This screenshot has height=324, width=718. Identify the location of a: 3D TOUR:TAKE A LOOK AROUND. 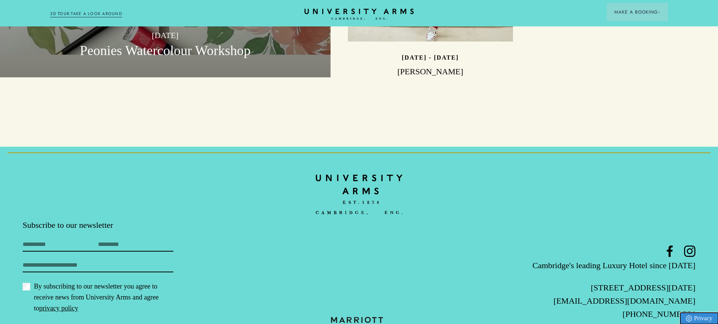
(86, 14).